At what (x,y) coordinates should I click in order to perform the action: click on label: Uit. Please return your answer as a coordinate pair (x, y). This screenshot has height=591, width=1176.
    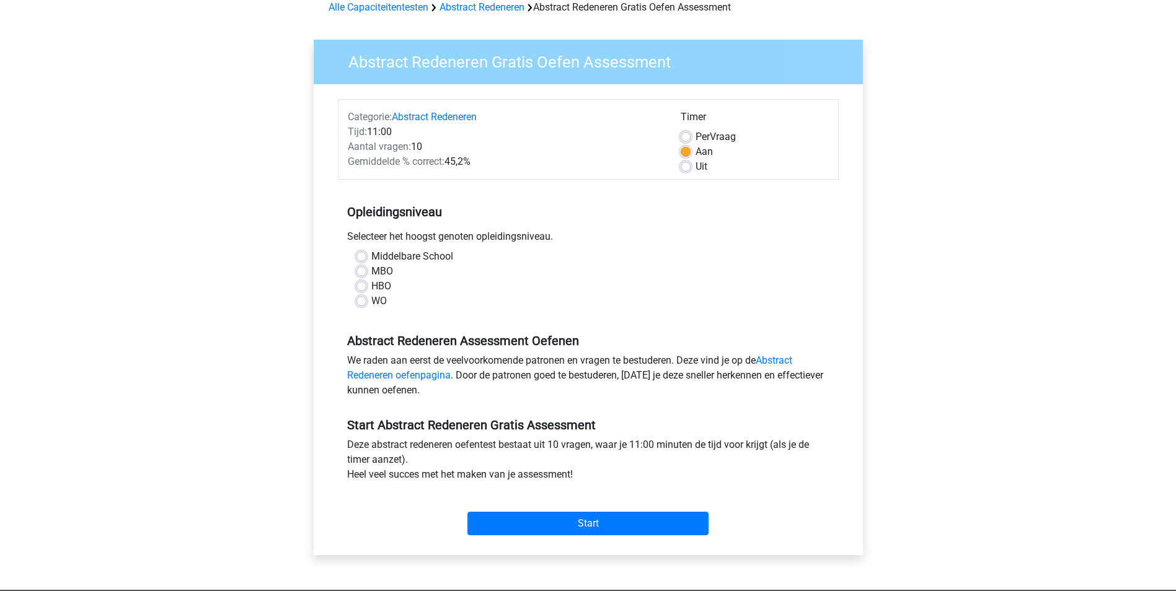
    Looking at the image, I should click on (701, 167).